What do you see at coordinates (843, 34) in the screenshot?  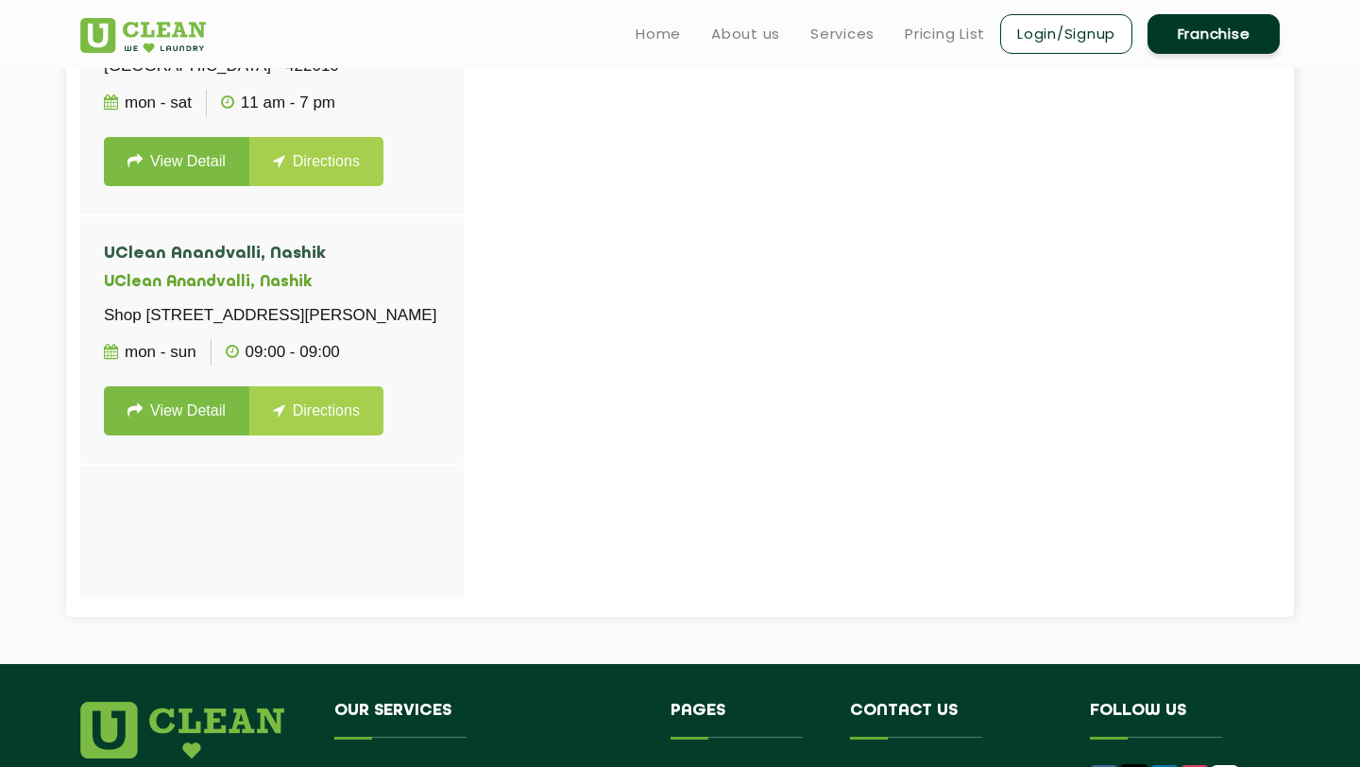 I see `a: Services` at bounding box center [843, 34].